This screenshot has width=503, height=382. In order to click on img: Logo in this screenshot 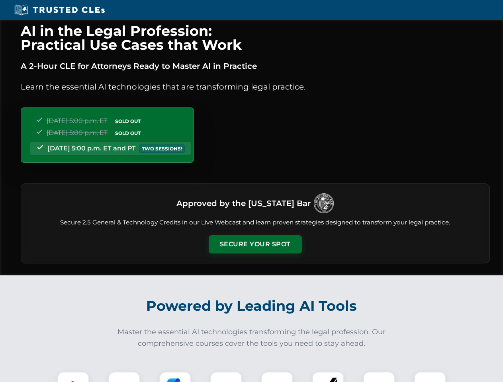, I will do `click(324, 203)`.